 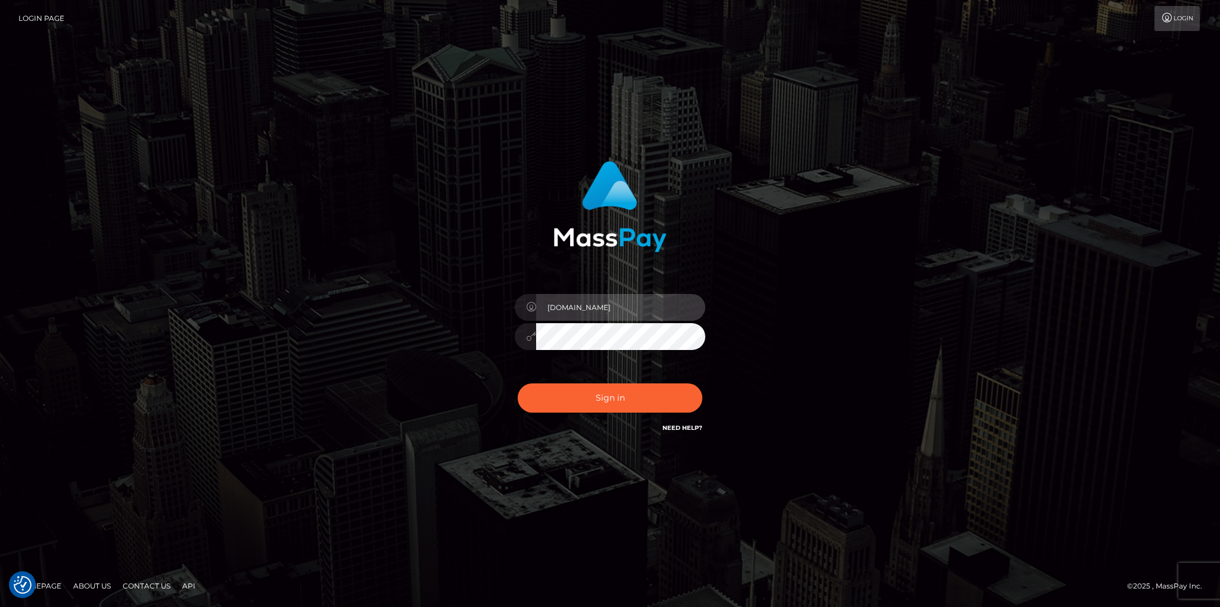 I want to click on a: Login, so click(x=1177, y=18).